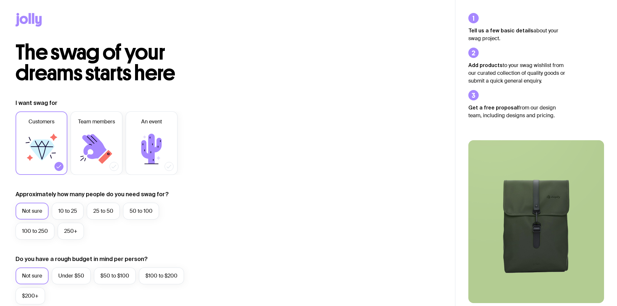  I want to click on strong: Add products, so click(486, 65).